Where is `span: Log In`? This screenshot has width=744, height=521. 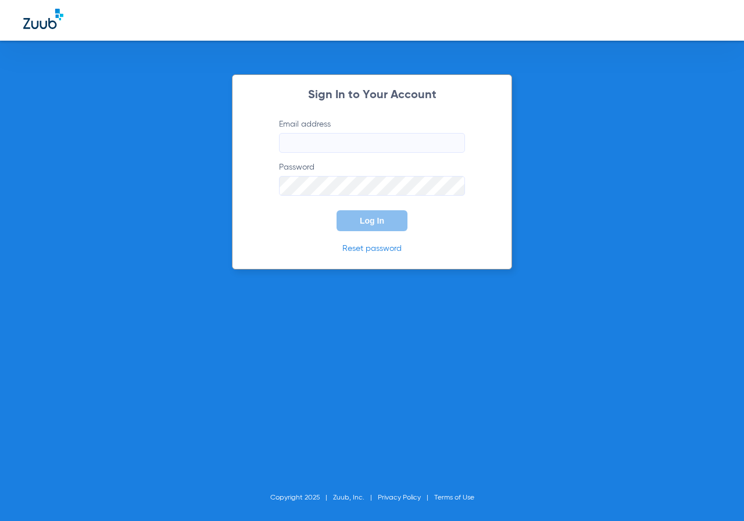
span: Log In is located at coordinates (372, 221).